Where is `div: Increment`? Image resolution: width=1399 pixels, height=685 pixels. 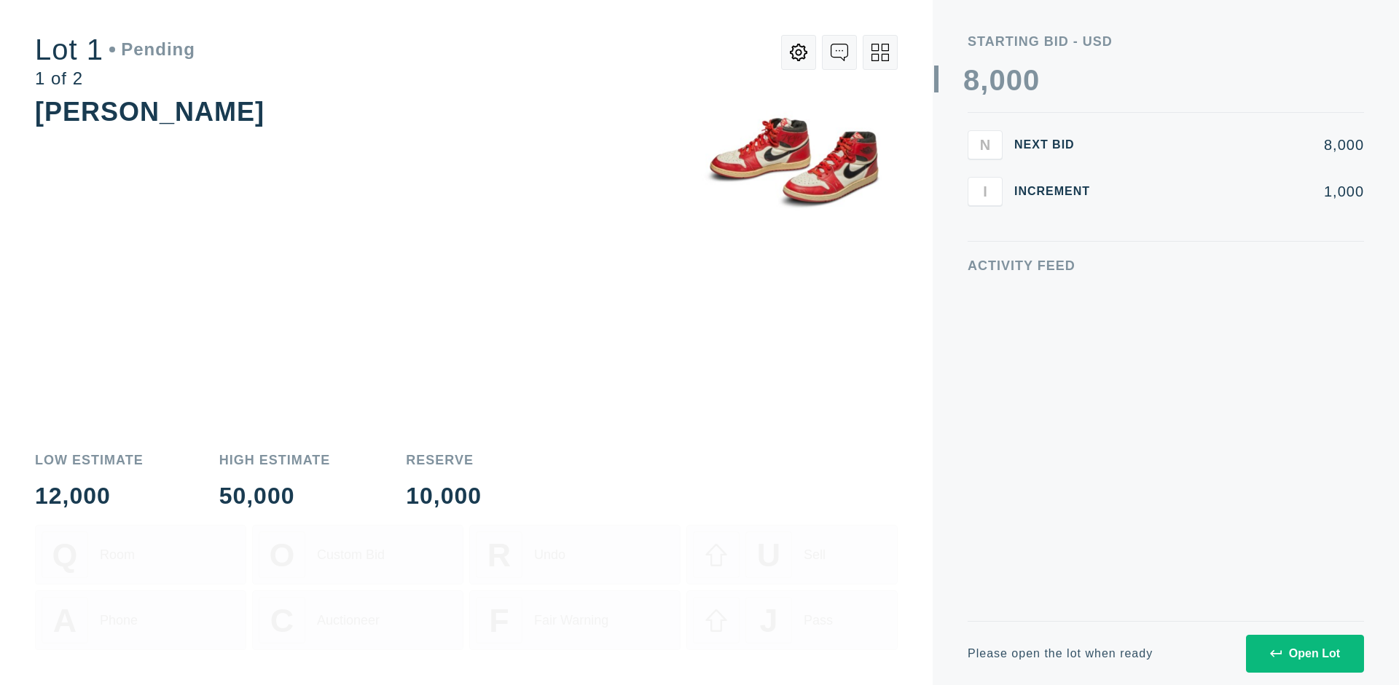 div: Increment is located at coordinates (1058, 192).